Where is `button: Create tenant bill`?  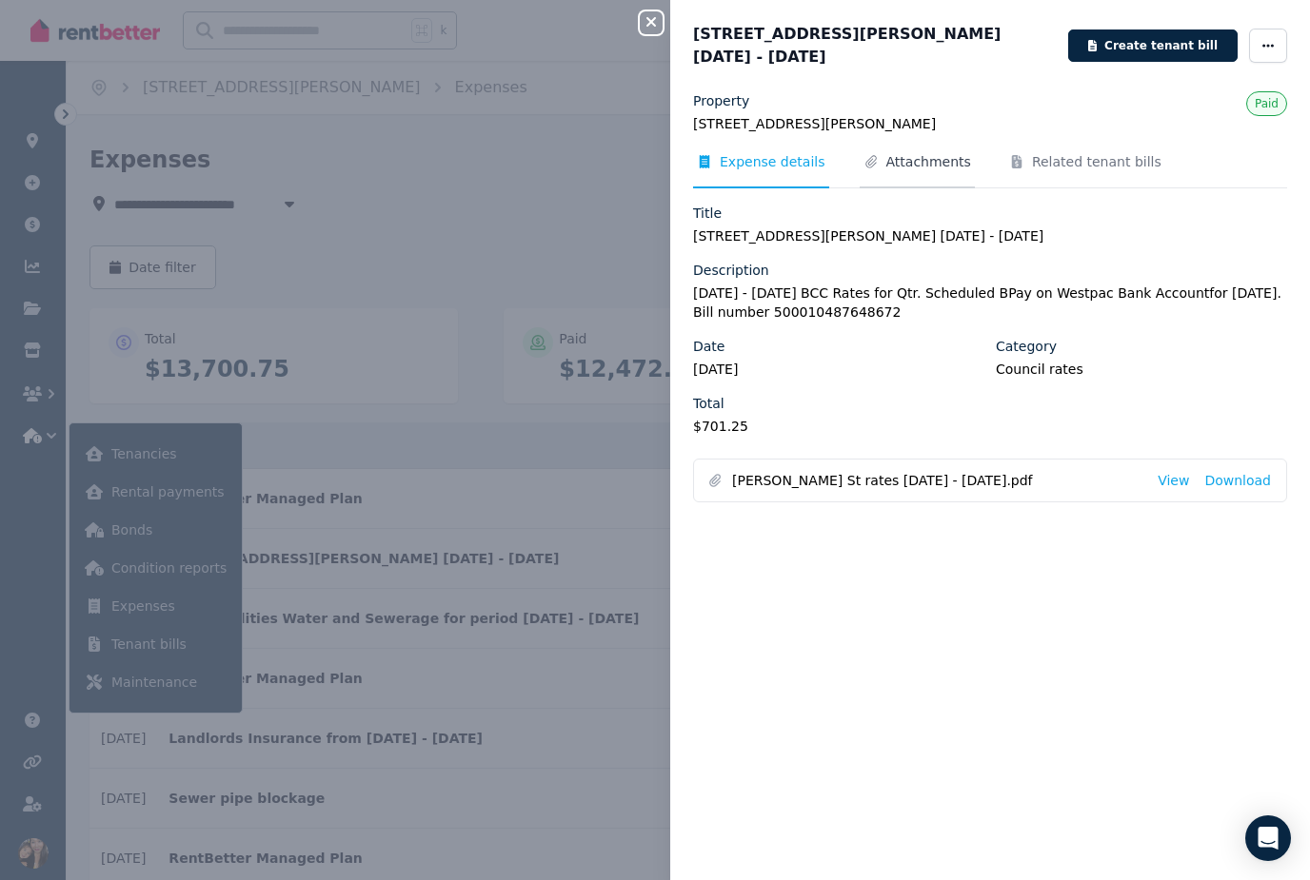 button: Create tenant bill is located at coordinates (1153, 46).